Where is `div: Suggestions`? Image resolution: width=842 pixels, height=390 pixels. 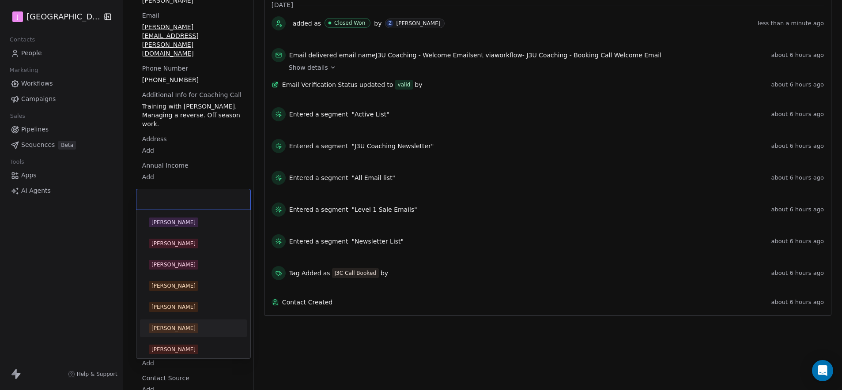 div: Suggestions is located at coordinates (193, 286).